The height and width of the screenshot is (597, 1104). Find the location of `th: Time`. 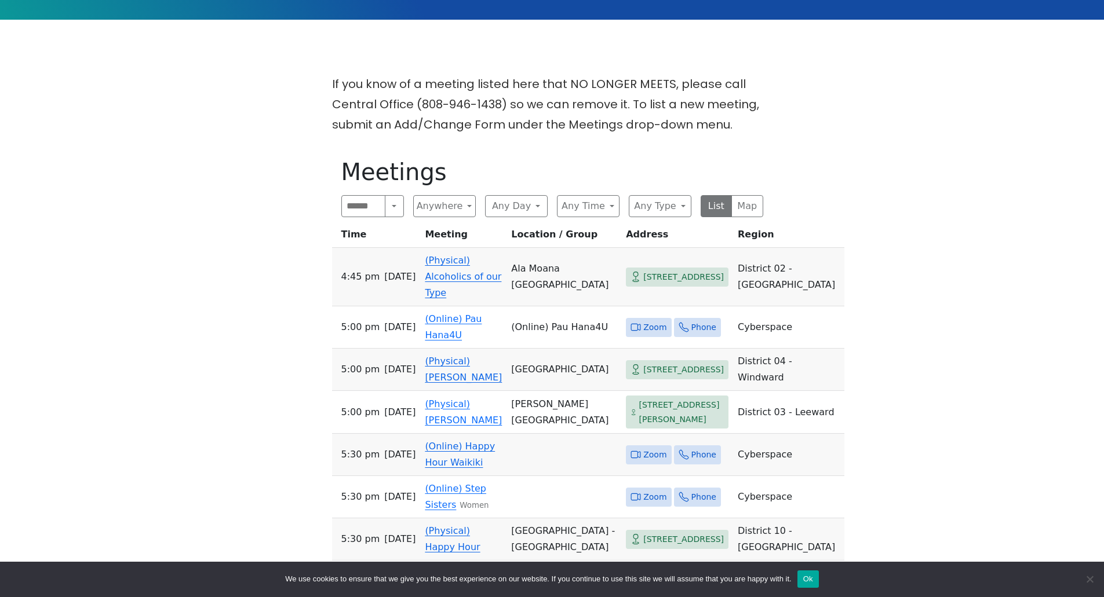

th: Time is located at coordinates (376, 237).